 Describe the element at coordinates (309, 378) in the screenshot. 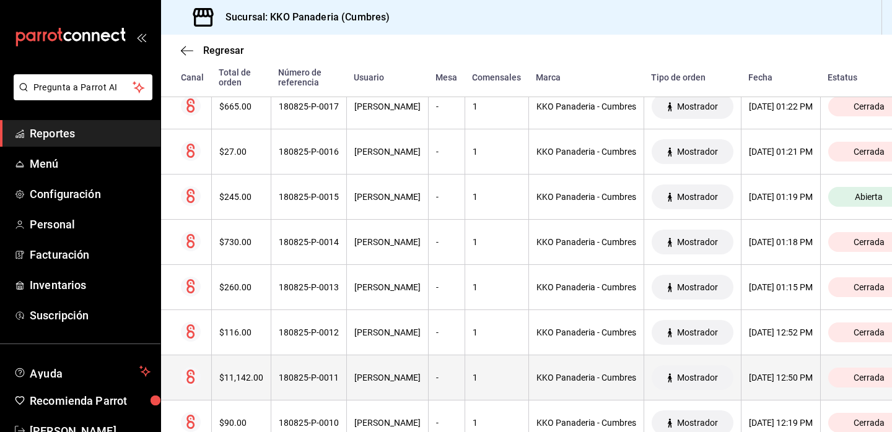

I see `div: 180825-P-0011` at that location.